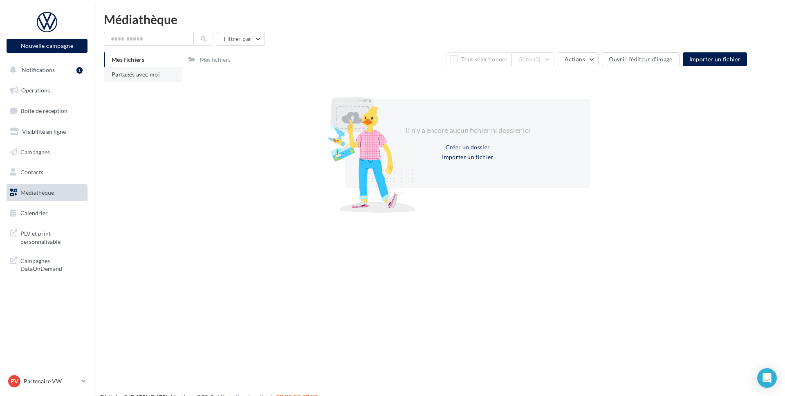 Image resolution: width=785 pixels, height=396 pixels. Describe the element at coordinates (468, 130) in the screenshot. I see `span: Il n'y a encore aucun fichier ni dossier ici` at that location.